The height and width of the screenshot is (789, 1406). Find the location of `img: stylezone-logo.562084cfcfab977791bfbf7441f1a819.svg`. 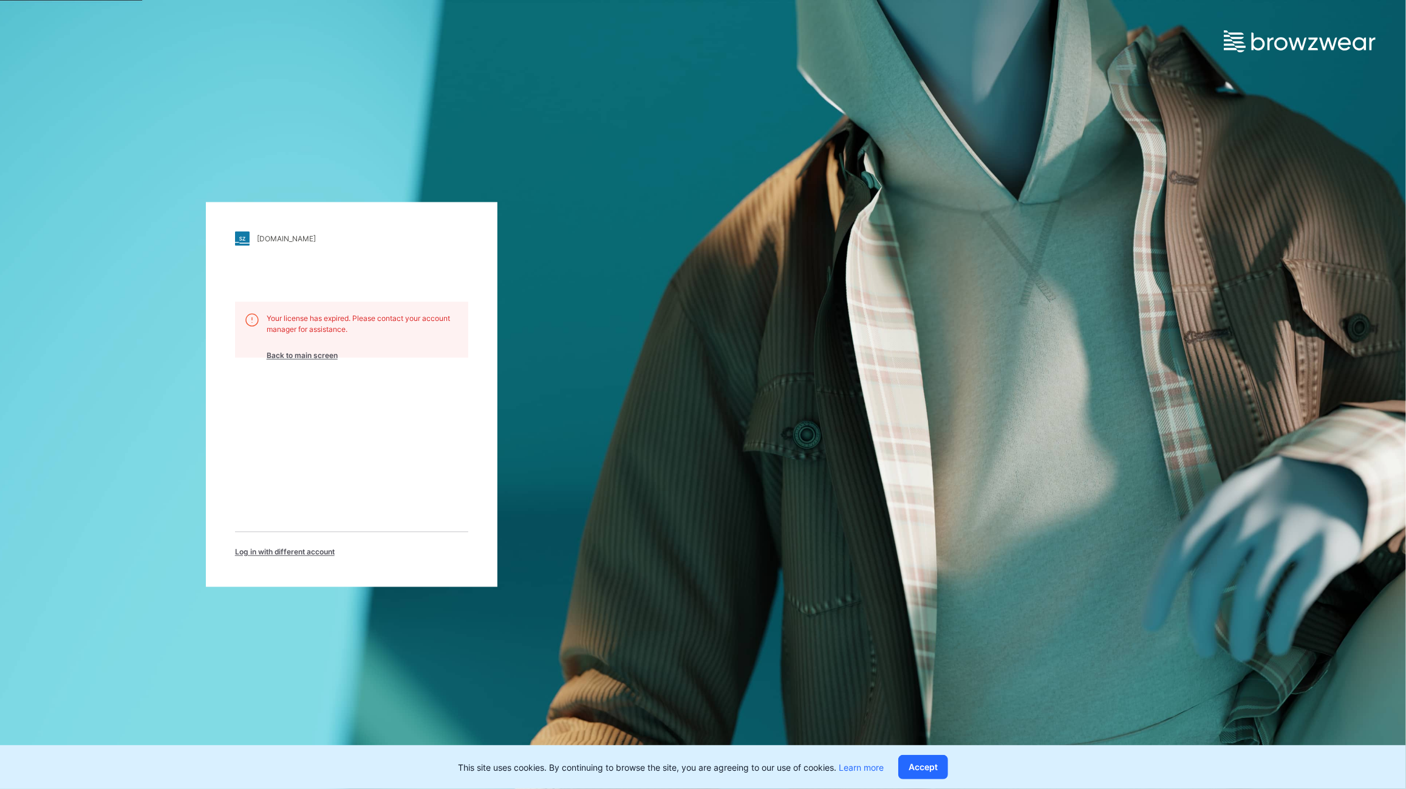

img: stylezone-logo.562084cfcfab977791bfbf7441f1a819.svg is located at coordinates (242, 239).